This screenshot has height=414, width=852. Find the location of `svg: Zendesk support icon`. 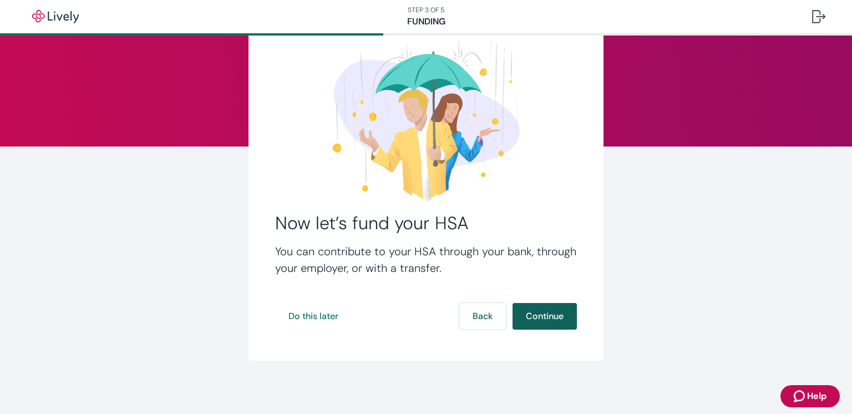

svg: Zendesk support icon is located at coordinates (800, 396).